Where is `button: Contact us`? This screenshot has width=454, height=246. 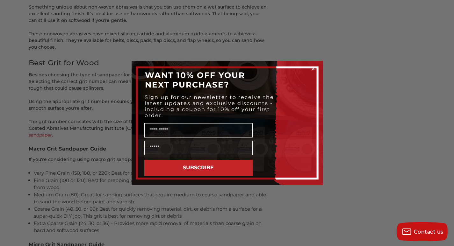
button: Contact us is located at coordinates (422, 232).